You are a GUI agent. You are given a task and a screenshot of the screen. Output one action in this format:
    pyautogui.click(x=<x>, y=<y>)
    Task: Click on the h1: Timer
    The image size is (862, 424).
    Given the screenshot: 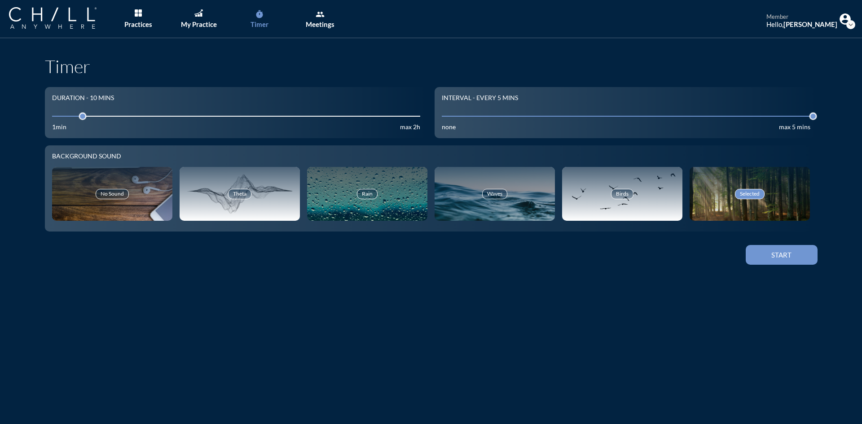 What is the action you would take?
    pyautogui.click(x=431, y=66)
    